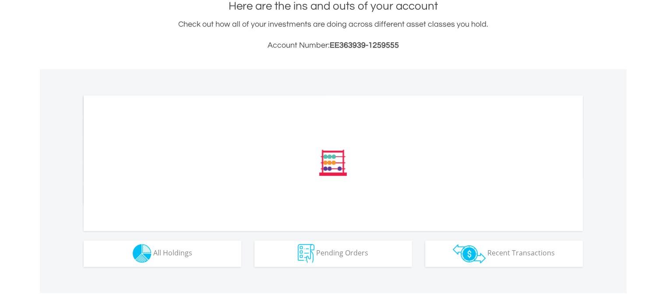 The width and height of the screenshot is (666, 304). Describe the element at coordinates (333, 254) in the screenshot. I see `button: Pending Orders` at that location.